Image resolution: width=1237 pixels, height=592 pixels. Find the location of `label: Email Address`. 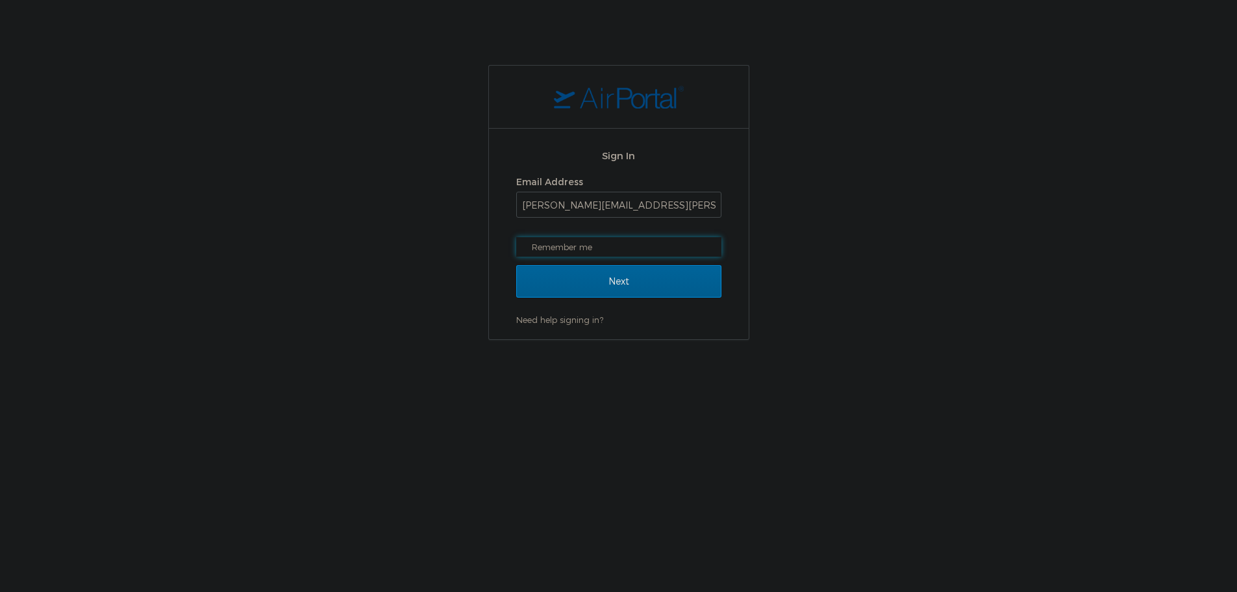

label: Email Address is located at coordinates (550, 181).